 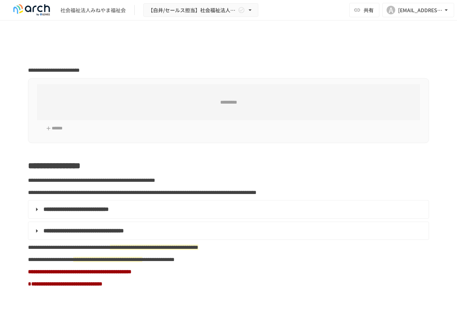 What do you see at coordinates (364, 10) in the screenshot?
I see `button: 共有` at bounding box center [364, 10].